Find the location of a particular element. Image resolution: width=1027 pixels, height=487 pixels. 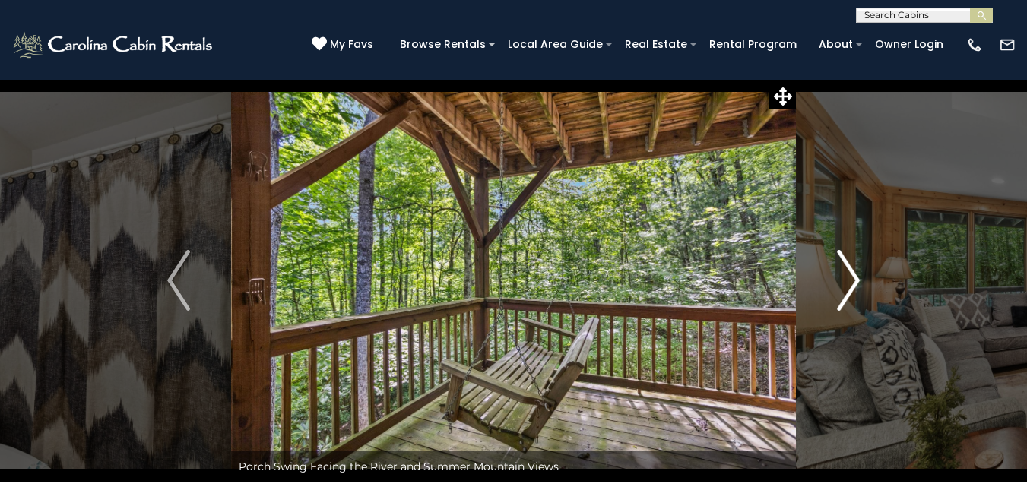

img: mail-regular-white.png is located at coordinates (1007, 45).